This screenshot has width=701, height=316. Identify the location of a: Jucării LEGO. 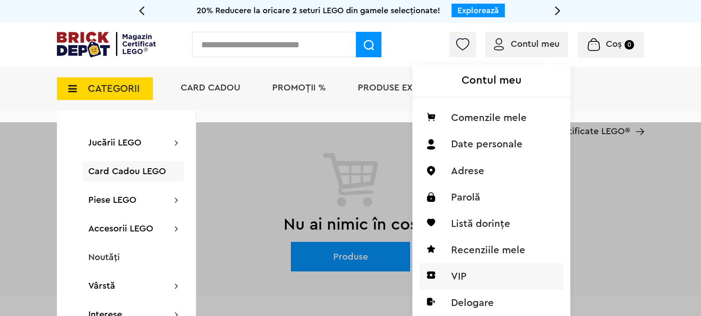
(115, 143).